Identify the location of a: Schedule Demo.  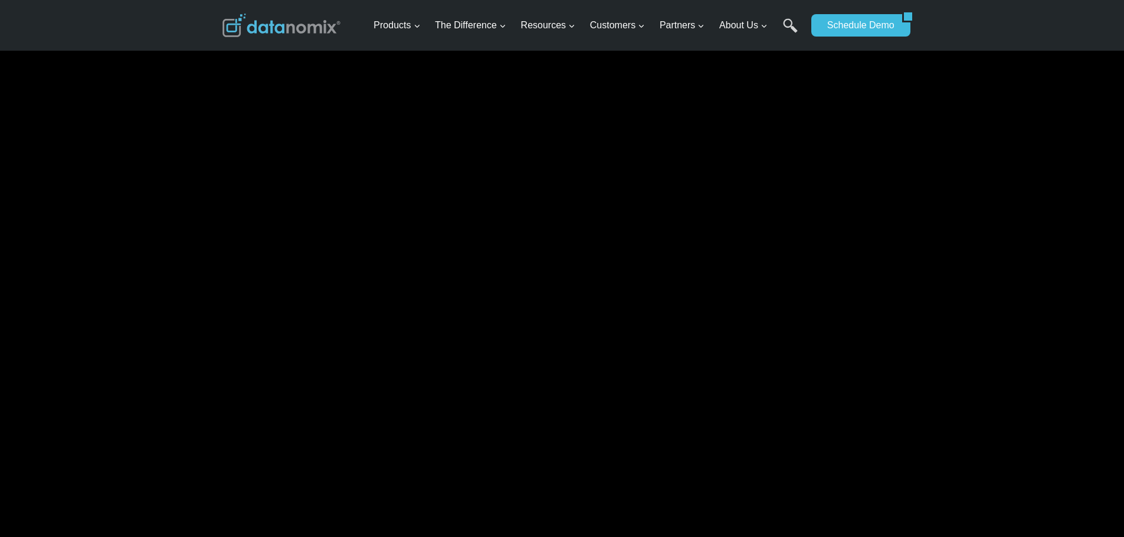
(857, 25).